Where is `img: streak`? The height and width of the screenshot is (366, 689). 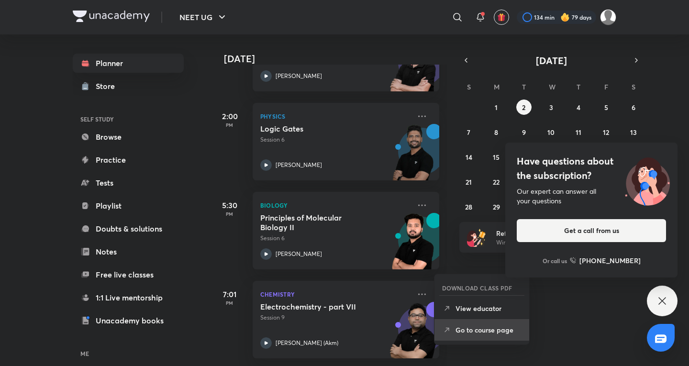 img: streak is located at coordinates (565, 17).